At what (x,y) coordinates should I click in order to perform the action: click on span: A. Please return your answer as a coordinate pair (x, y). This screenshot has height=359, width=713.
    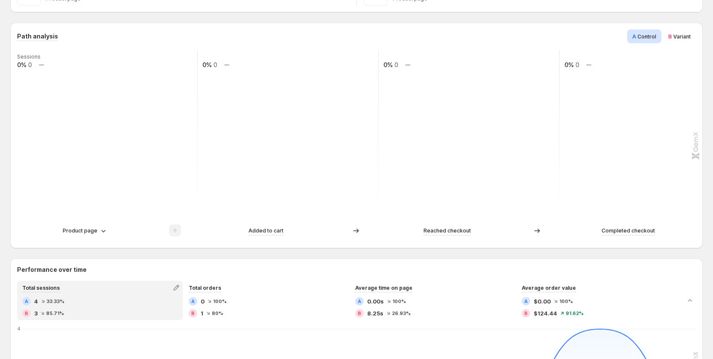
    Looking at the image, I should click on (634, 36).